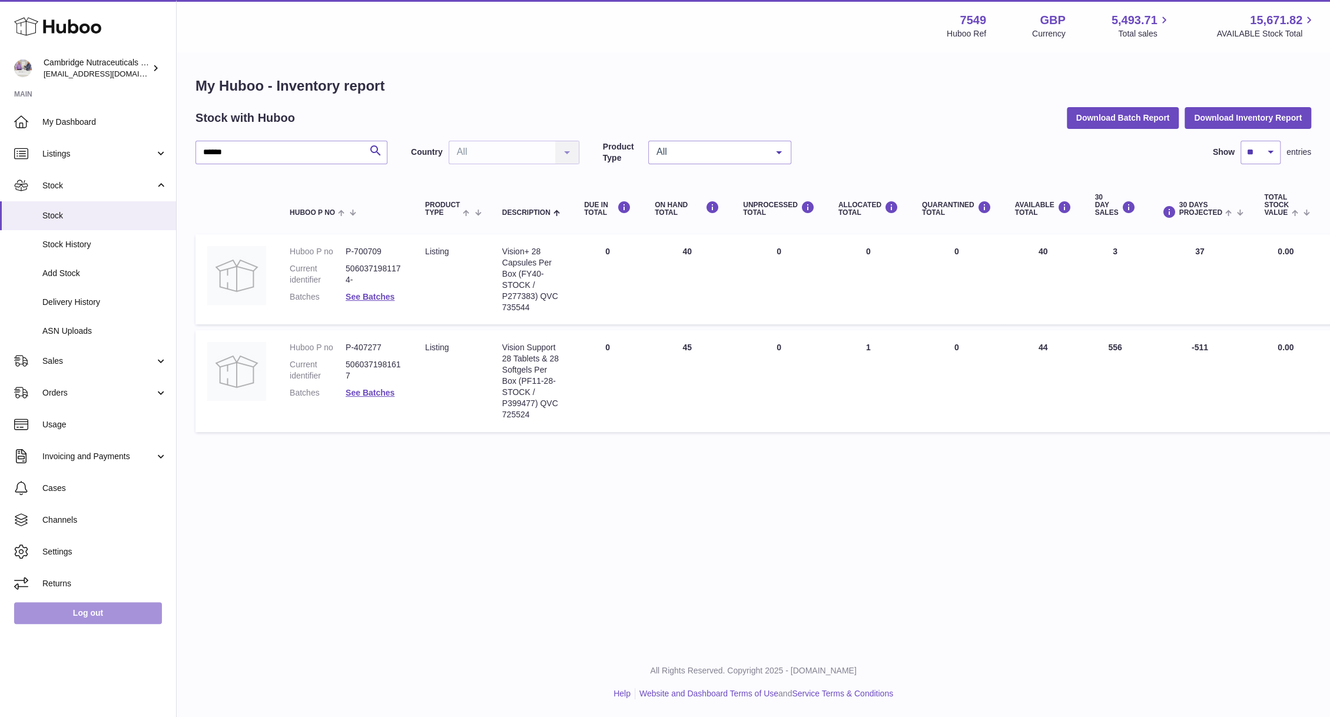  Describe the element at coordinates (1276, 20) in the screenshot. I see `span: 15,671.82` at that location.